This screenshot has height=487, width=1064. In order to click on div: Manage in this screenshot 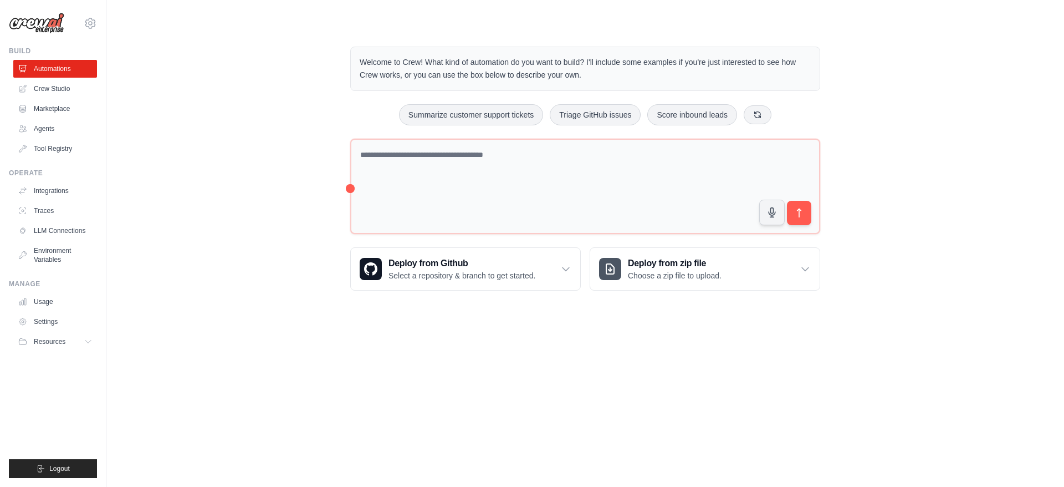, I will do `click(53, 284)`.